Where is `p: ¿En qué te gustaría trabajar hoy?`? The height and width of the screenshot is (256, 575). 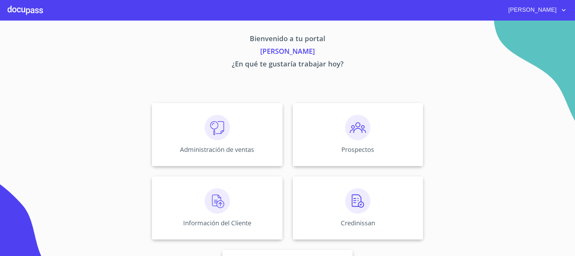 p: ¿En qué te gustaría trabajar hoy? is located at coordinates (288, 65).